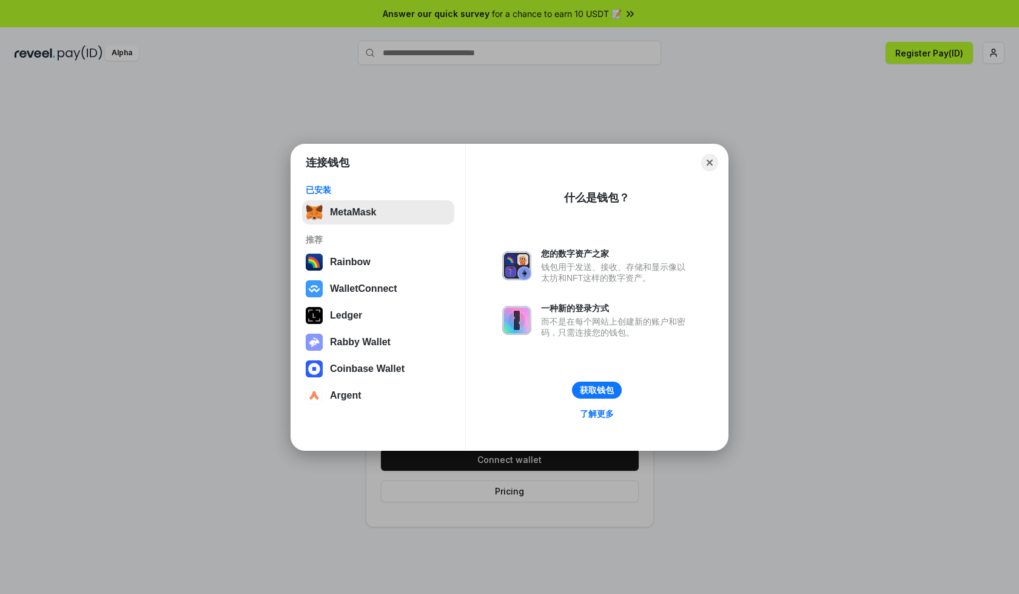 This screenshot has height=594, width=1019. Describe the element at coordinates (378, 369) in the screenshot. I see `button: Coinbase Wallet` at that location.